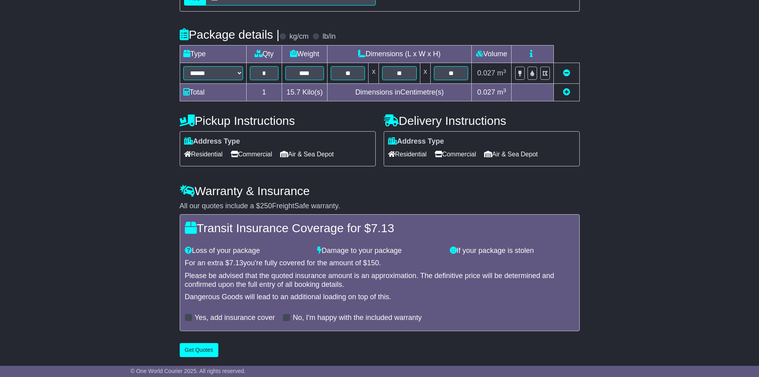 The width and height of the screenshot is (759, 377). Describe the element at coordinates (230, 34) in the screenshot. I see `h4: Package details |` at that location.